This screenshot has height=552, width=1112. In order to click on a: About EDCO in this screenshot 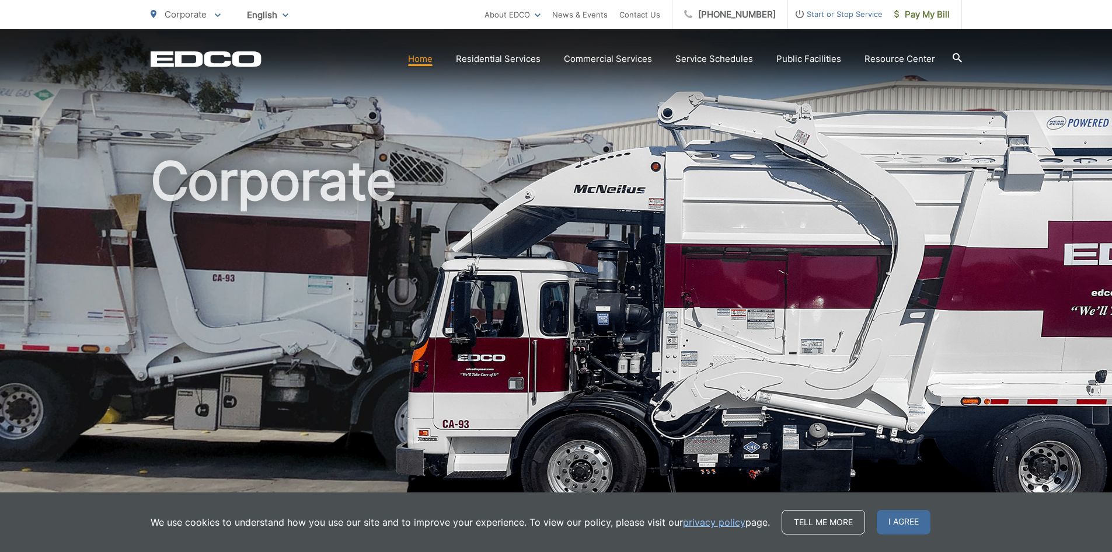, I will do `click(513, 15)`.